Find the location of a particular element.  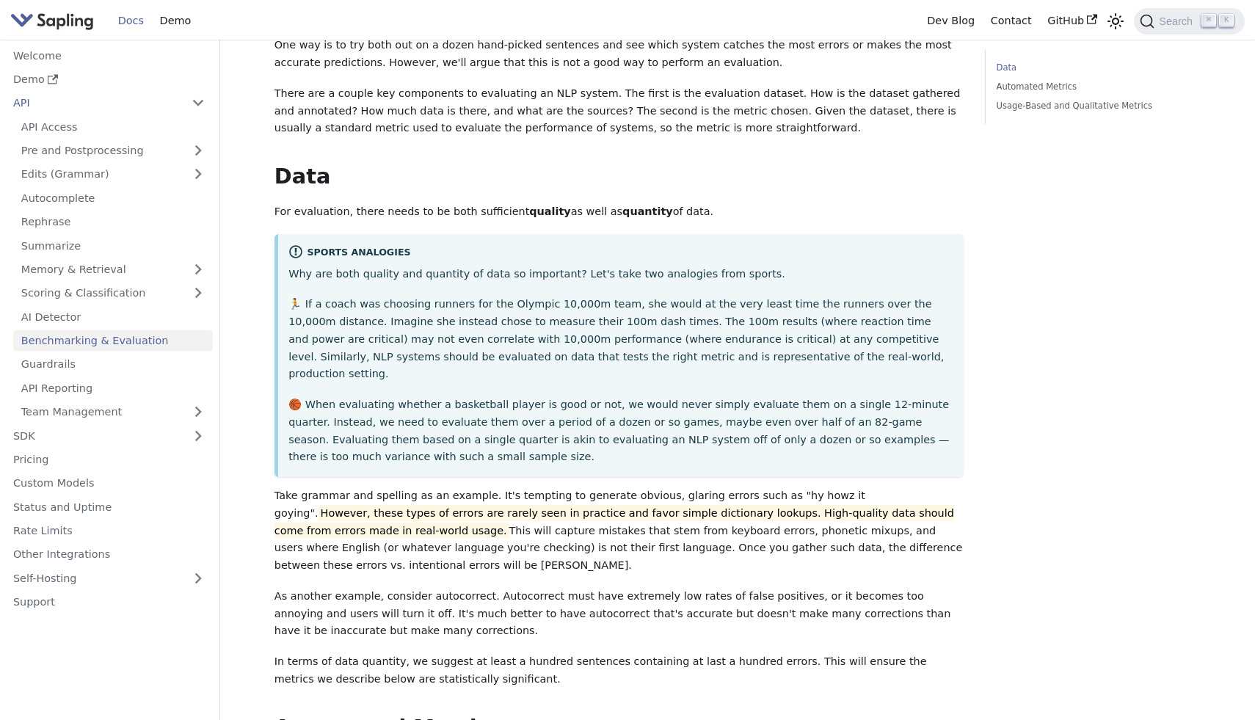

a: Status and Uptime is located at coordinates (109, 506).